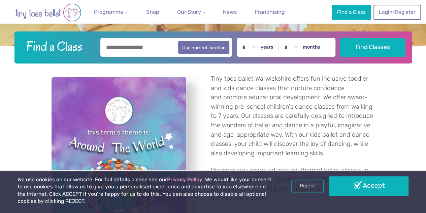  What do you see at coordinates (191, 12) in the screenshot?
I see `a: Our Story` at bounding box center [191, 12].